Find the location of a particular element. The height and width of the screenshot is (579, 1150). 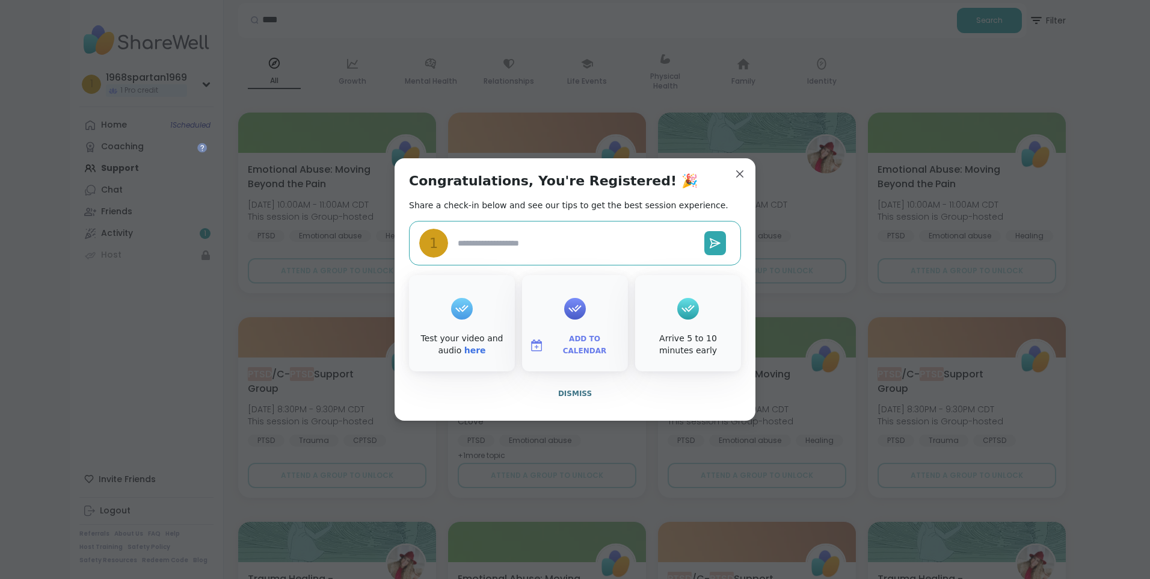

span: Add to Calendar is located at coordinates (585, 345).